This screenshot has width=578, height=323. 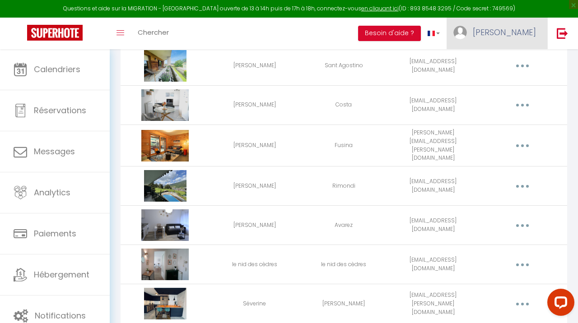 I want to click on td: Costa, so click(x=344, y=105).